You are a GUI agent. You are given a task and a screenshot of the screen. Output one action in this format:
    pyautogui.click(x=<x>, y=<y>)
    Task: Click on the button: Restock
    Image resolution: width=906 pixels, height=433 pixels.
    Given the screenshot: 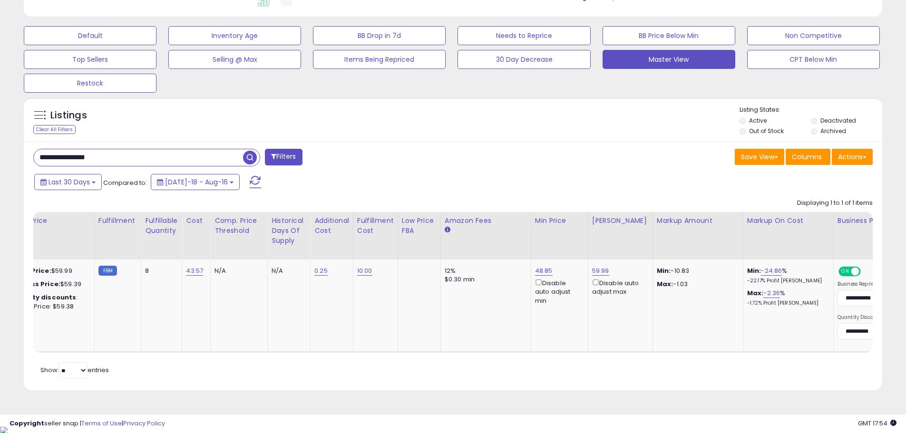 What is the action you would take?
    pyautogui.click(x=90, y=83)
    